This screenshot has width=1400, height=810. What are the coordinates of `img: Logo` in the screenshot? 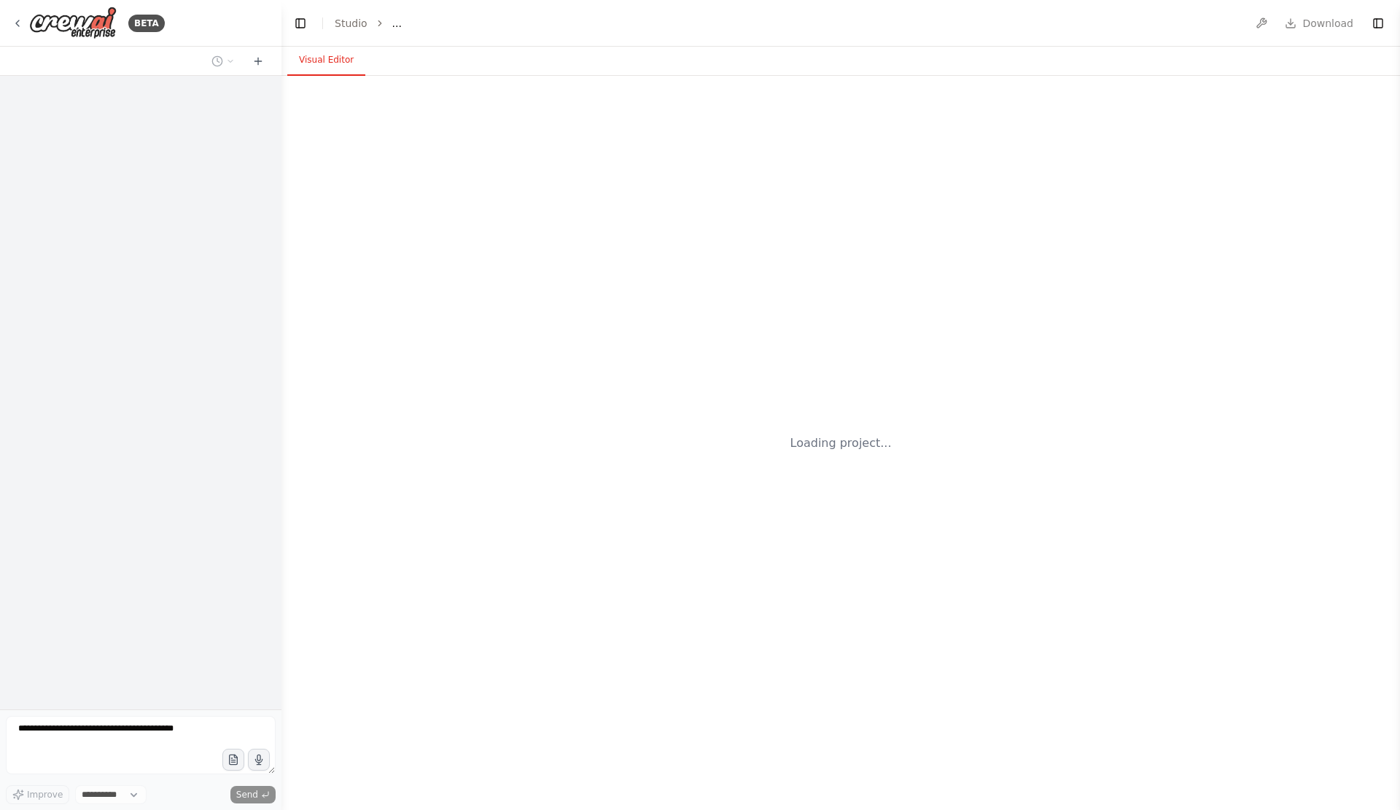 It's located at (73, 23).